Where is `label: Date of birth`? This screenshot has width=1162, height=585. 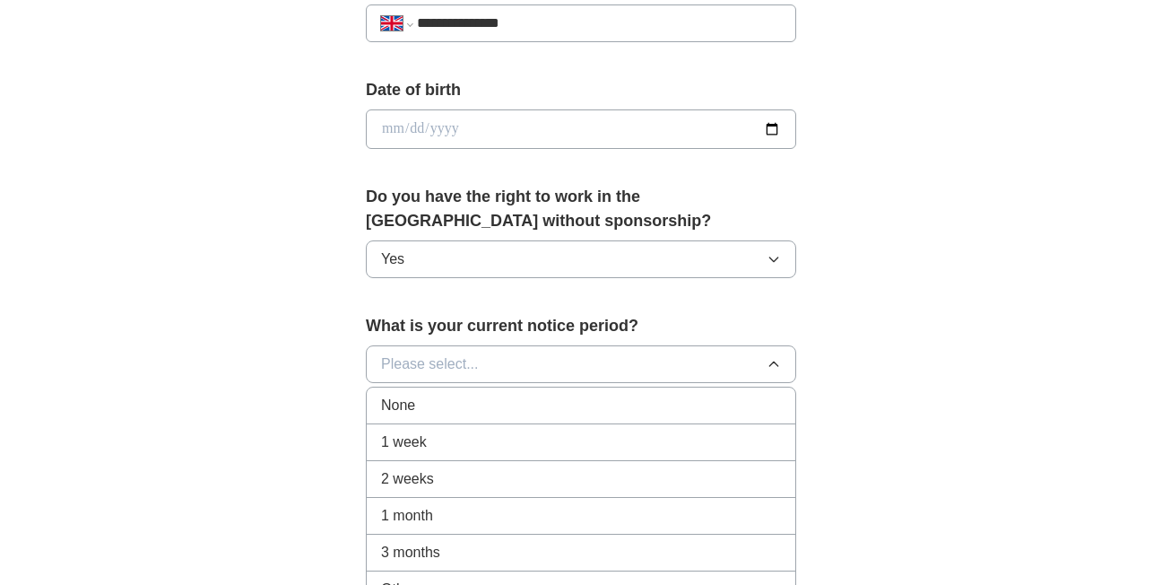 label: Date of birth is located at coordinates (581, 90).